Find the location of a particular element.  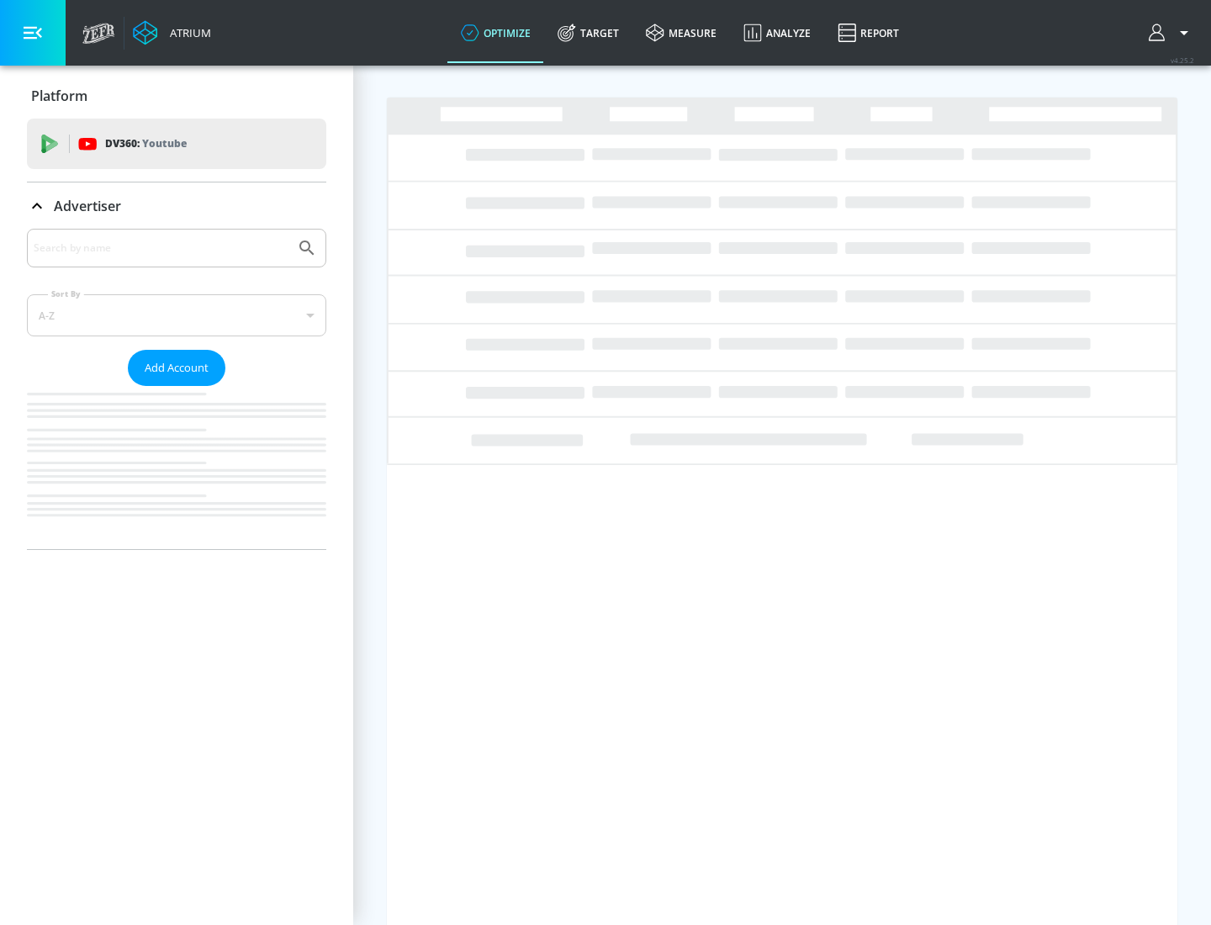

a: Report is located at coordinates (868, 33).